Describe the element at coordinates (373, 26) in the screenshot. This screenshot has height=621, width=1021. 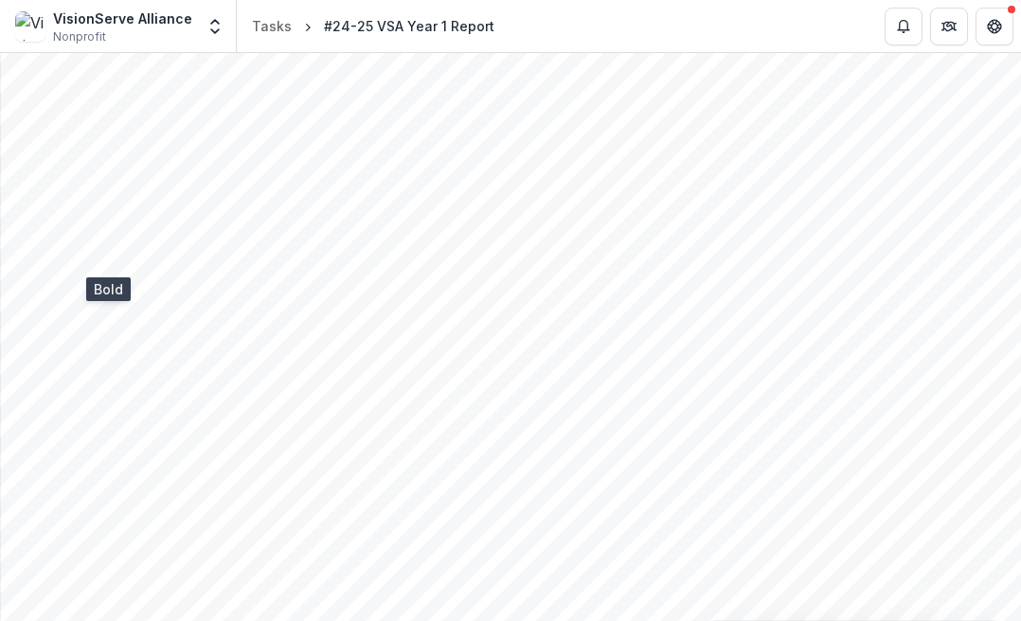
I see `nav: breadcrumb` at that location.